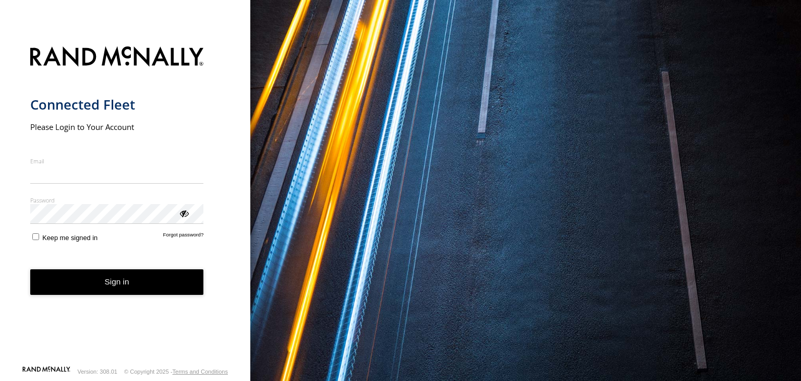  Describe the element at coordinates (117, 57) in the screenshot. I see `img: Rand McNally` at that location.